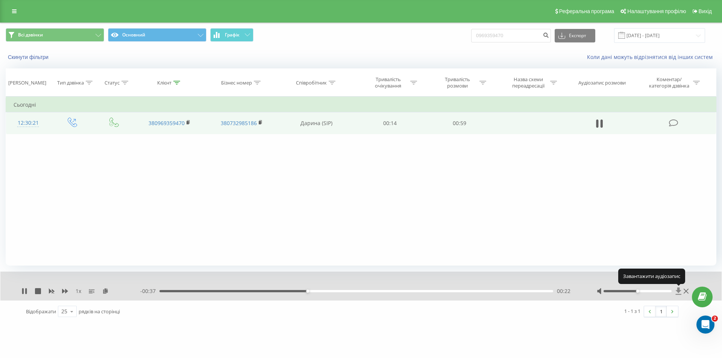 This screenshot has width=722, height=358. What do you see at coordinates (459, 123) in the screenshot?
I see `td: 00:59` at bounding box center [459, 123].